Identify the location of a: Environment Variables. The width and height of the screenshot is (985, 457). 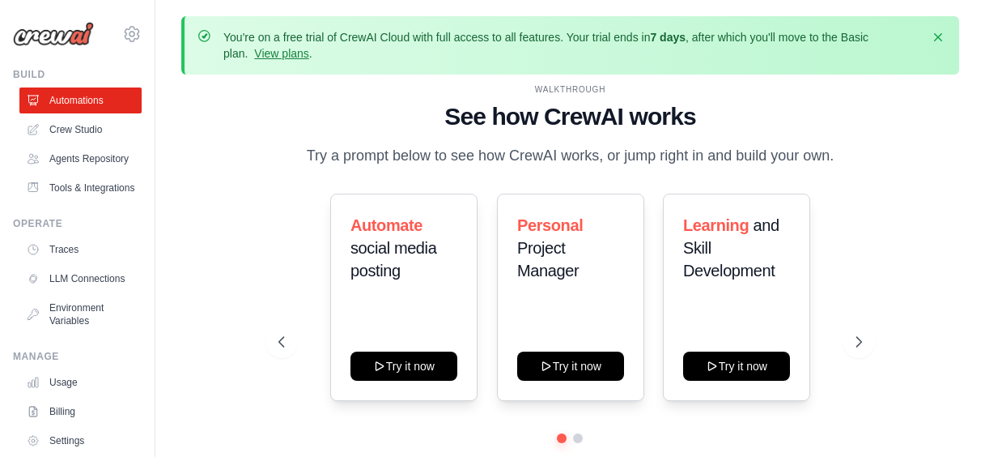
(80, 314).